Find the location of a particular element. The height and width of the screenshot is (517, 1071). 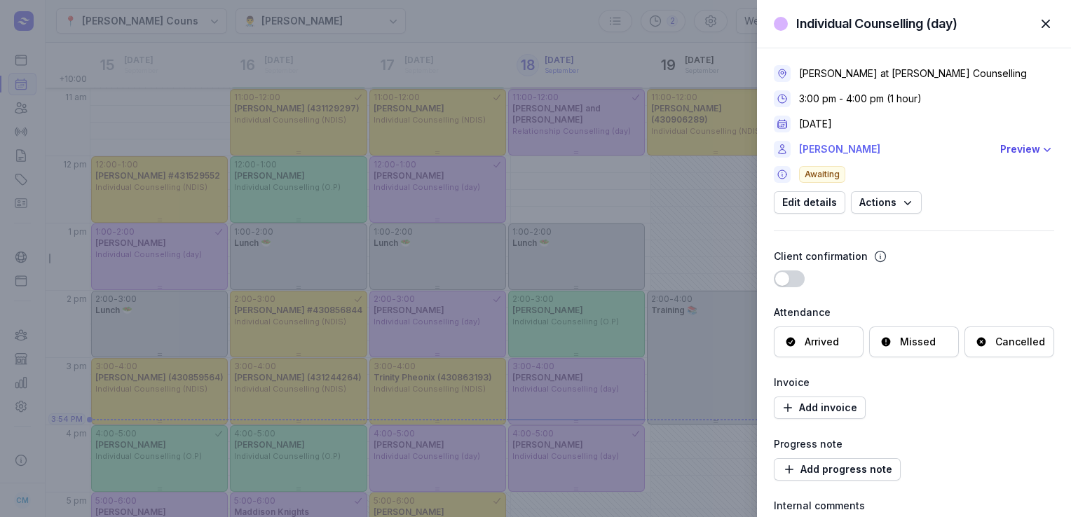

span: Awaiting is located at coordinates (823, 175).